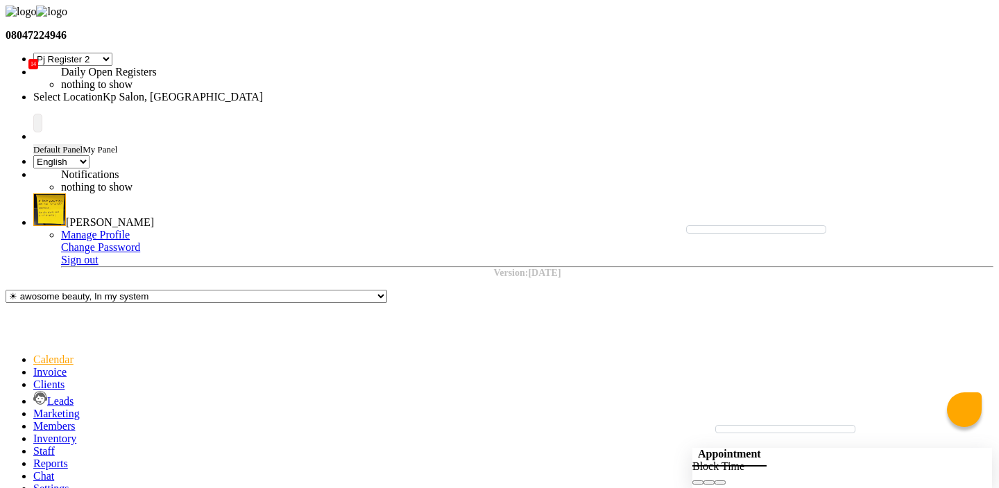  What do you see at coordinates (44, 451) in the screenshot?
I see `a: Staff` at bounding box center [44, 451].